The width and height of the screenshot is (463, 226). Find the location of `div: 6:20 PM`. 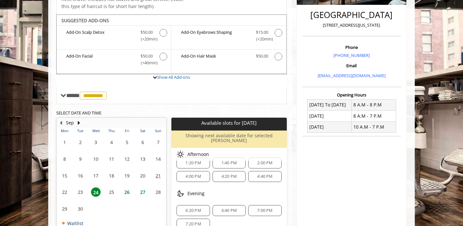

div: 6:20 PM is located at coordinates (193, 211).